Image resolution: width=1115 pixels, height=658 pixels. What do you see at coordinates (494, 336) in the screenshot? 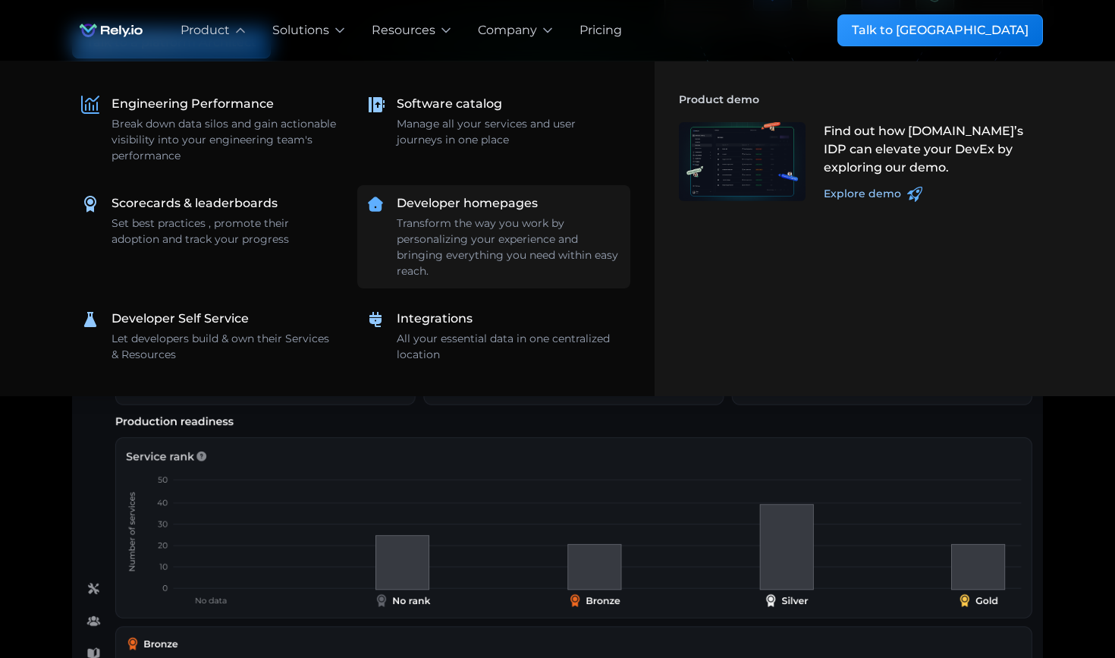
I see `a: IntegrationsAll your essential data in one centralized location` at bounding box center [494, 336].